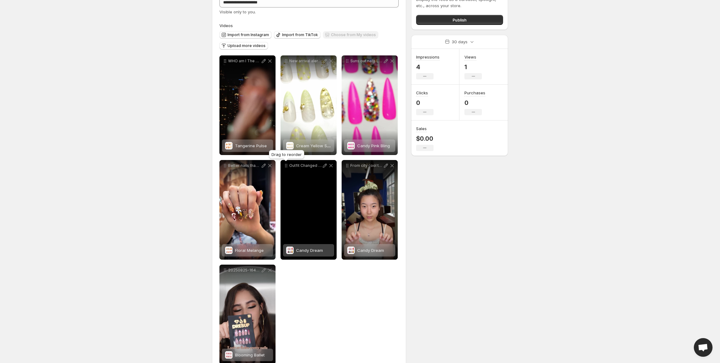  What do you see at coordinates (229, 146) in the screenshot?
I see `img: Tangerine Pulse` at bounding box center [229, 146].